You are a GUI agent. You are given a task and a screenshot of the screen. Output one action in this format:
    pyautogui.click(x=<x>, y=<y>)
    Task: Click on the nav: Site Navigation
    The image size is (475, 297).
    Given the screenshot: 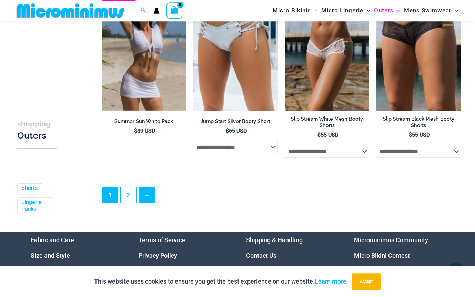 What is the action you would take?
    pyautogui.click(x=366, y=11)
    